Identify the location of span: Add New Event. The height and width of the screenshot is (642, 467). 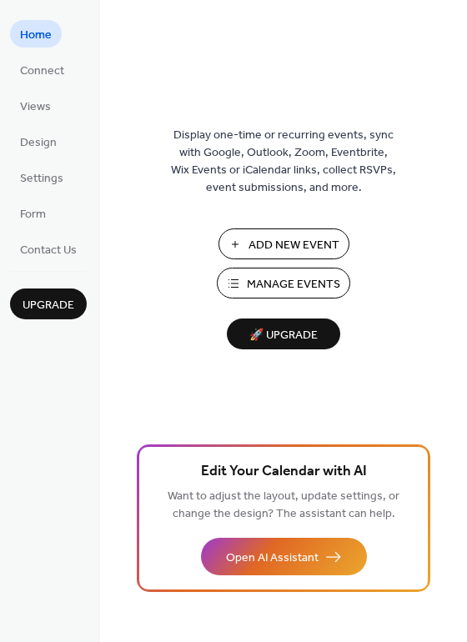
(294, 245).